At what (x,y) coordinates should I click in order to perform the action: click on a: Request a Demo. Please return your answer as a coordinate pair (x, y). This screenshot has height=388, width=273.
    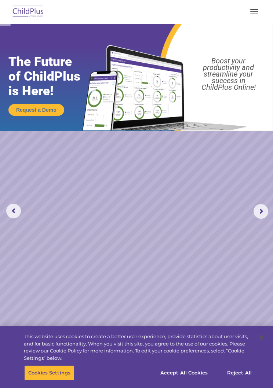
    Looking at the image, I should click on (36, 110).